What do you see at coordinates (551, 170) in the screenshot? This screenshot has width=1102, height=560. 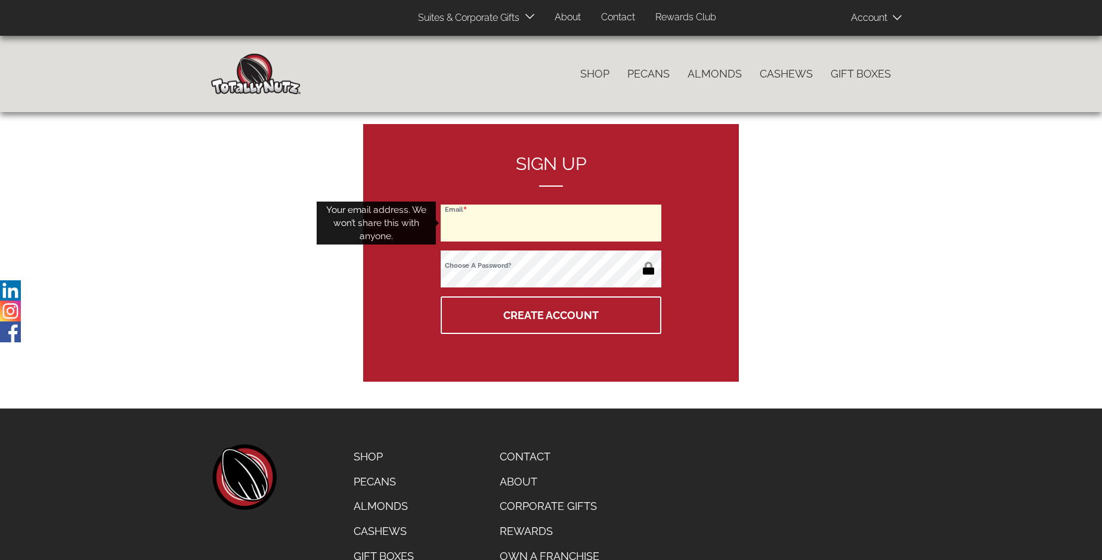 I see `h2: Sign up` at bounding box center [551, 170].